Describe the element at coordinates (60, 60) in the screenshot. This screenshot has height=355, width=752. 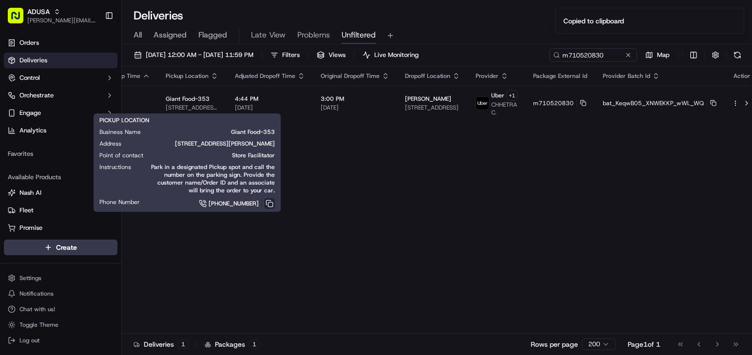
I see `a: Deliveries` at that location.